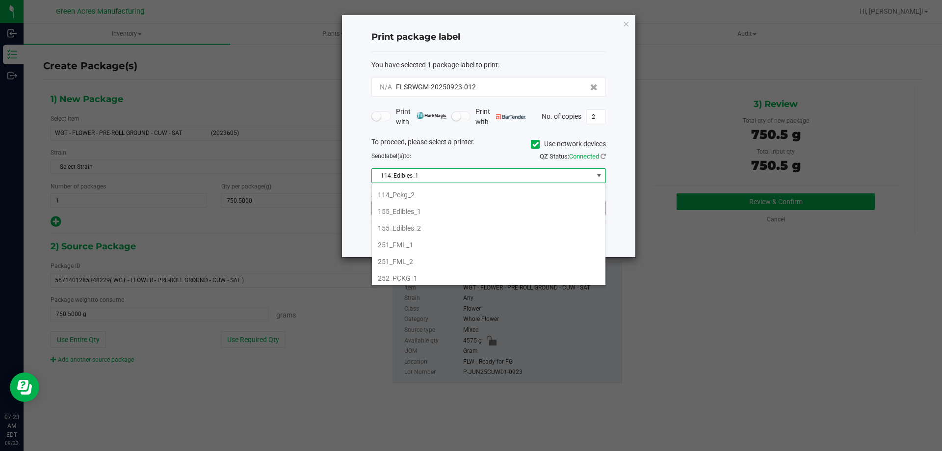  Describe the element at coordinates (489, 195) in the screenshot. I see `div: Select a label template.` at that location.